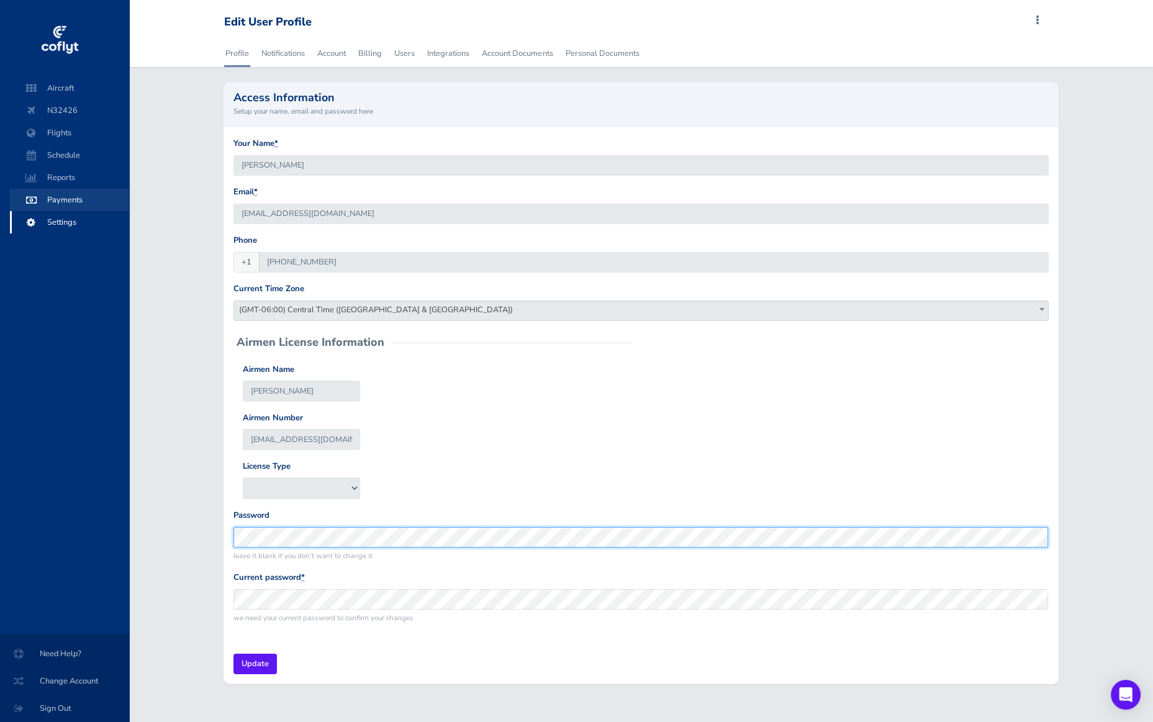 Image resolution: width=1153 pixels, height=722 pixels. What do you see at coordinates (245, 240) in the screenshot?
I see `label: Phone` at bounding box center [245, 240].